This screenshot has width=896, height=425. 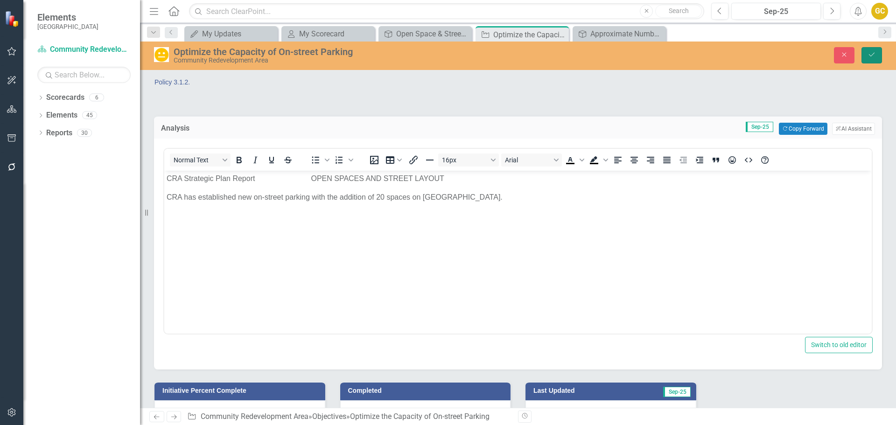 I want to click on button: Emojis, so click(x=732, y=160).